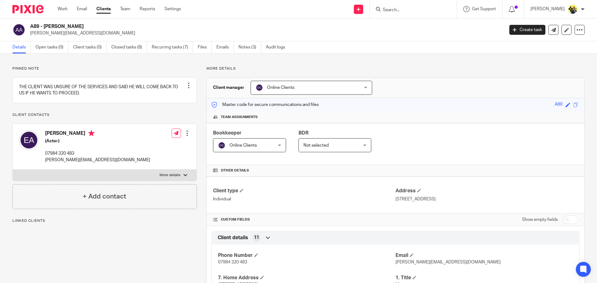 This screenshot has width=597, height=283. Describe the element at coordinates (147, 9) in the screenshot. I see `a: Reports` at that location.